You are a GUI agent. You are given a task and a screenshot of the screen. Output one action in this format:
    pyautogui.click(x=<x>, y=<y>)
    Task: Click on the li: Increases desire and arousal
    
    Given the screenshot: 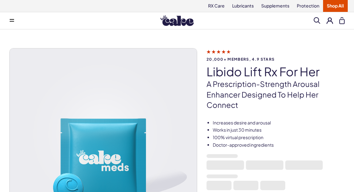 What is the action you would take?
    pyautogui.click(x=278, y=123)
    